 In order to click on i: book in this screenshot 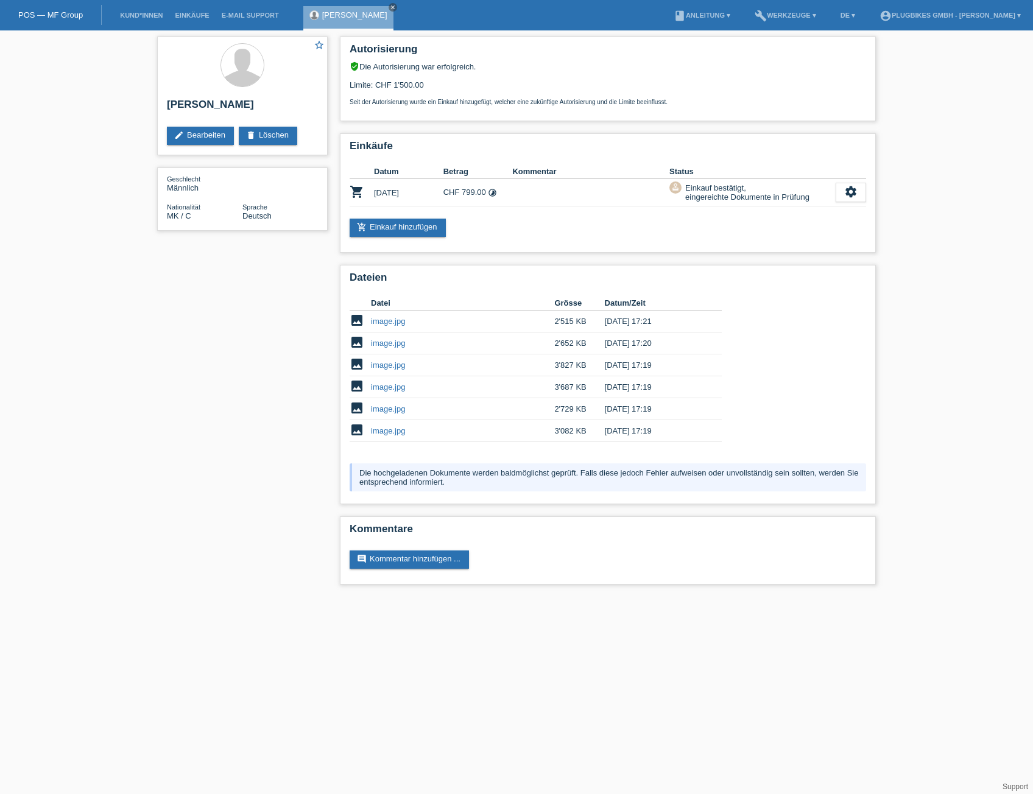, I will do `click(680, 16)`.